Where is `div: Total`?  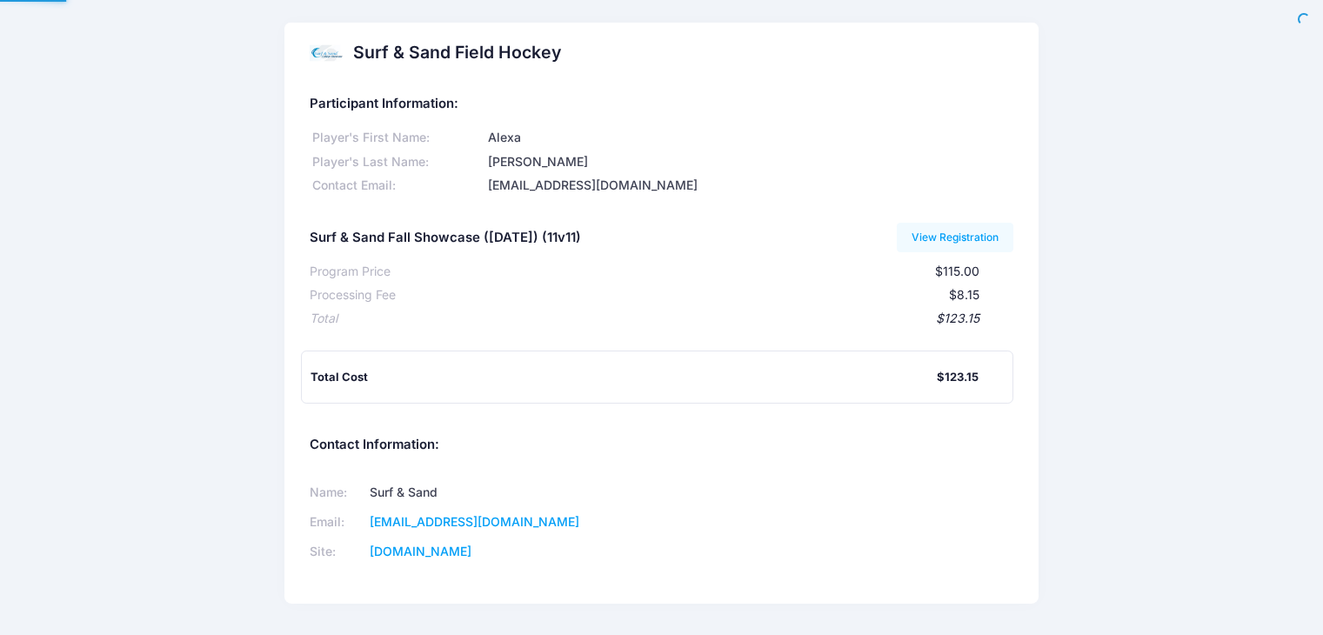
div: Total is located at coordinates (324, 318).